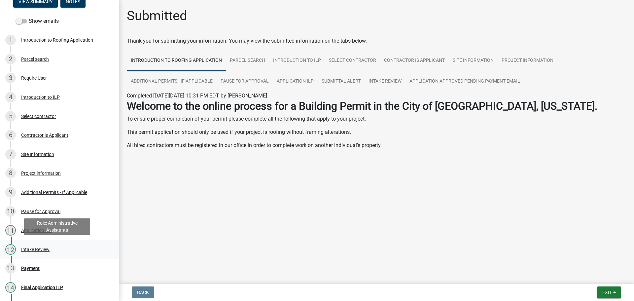  What do you see at coordinates (295, 81) in the screenshot?
I see `a: Application ILP` at bounding box center [295, 81].